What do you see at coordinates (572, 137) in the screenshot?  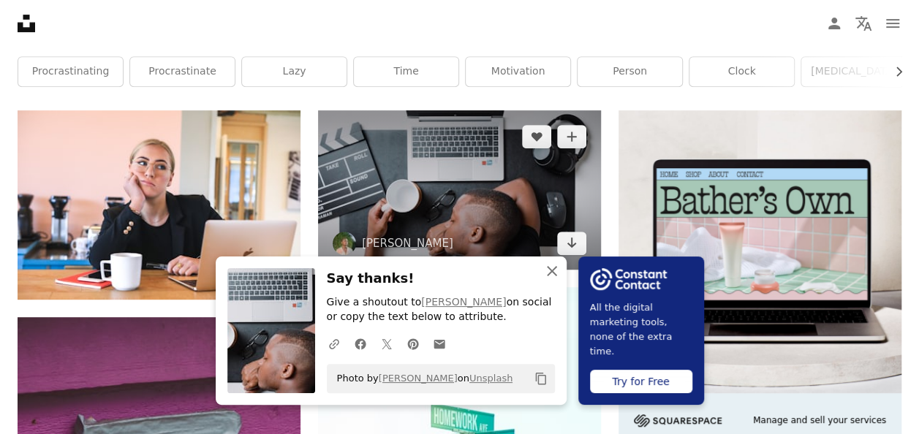 I see `button: Add to Collection` at bounding box center [572, 137].